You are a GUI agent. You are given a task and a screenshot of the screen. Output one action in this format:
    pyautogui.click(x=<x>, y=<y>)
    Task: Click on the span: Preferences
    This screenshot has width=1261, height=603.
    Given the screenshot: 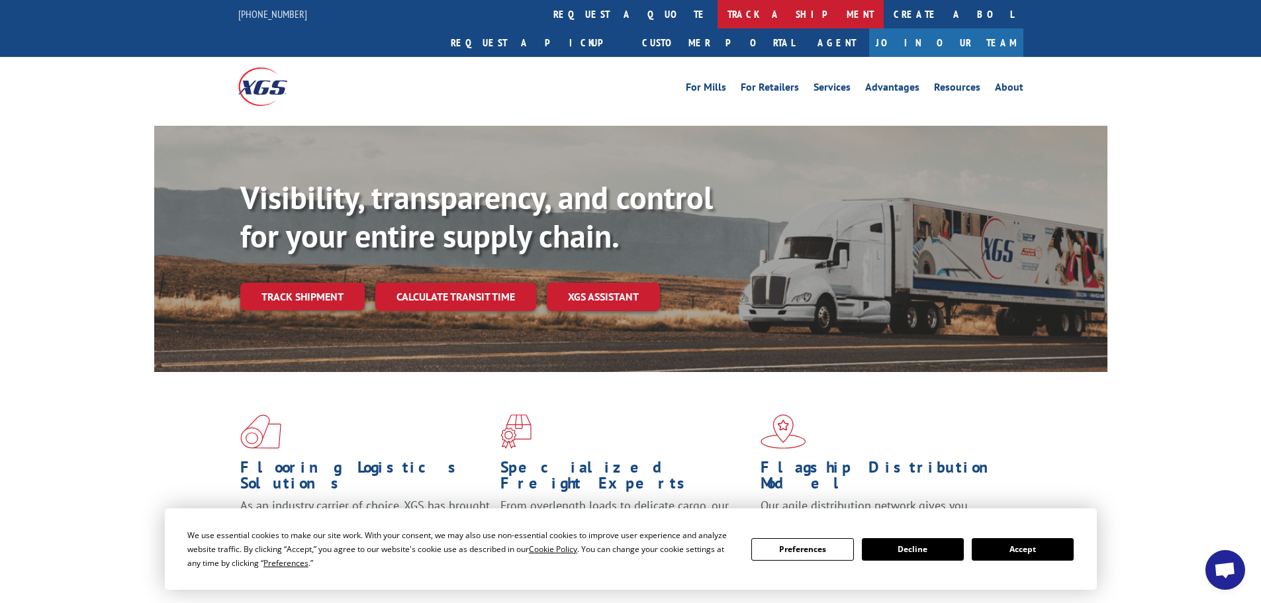 What is the action you would take?
    pyautogui.click(x=286, y=562)
    